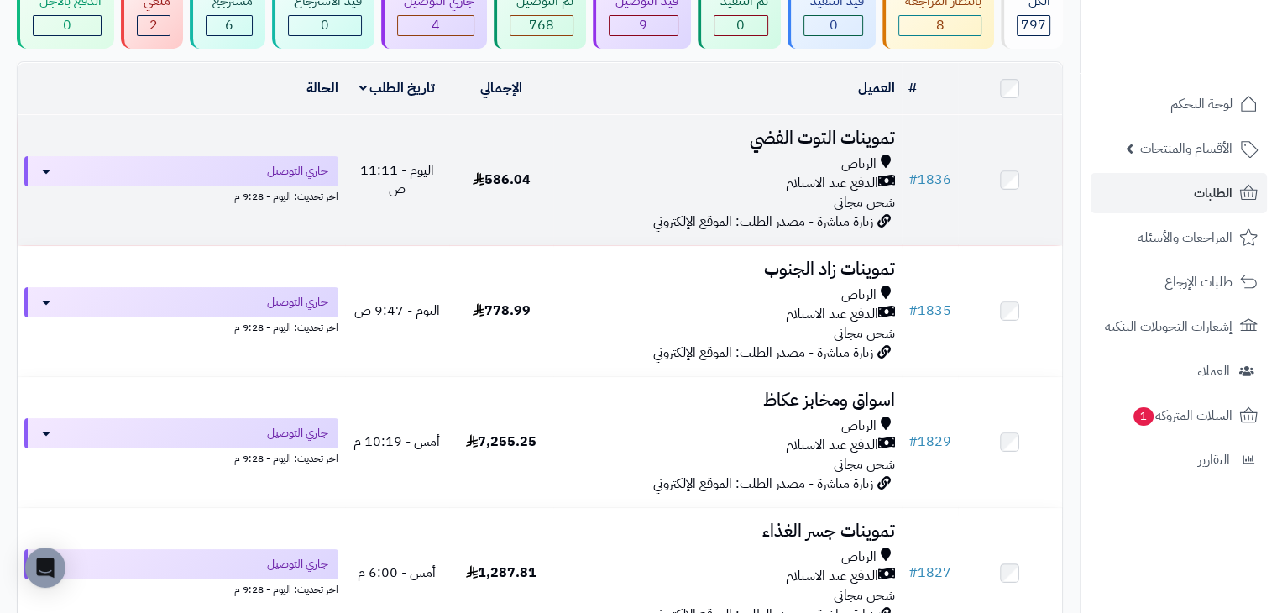 This screenshot has width=1277, height=613. What do you see at coordinates (501, 180) in the screenshot?
I see `span: 586.04` at bounding box center [501, 180].